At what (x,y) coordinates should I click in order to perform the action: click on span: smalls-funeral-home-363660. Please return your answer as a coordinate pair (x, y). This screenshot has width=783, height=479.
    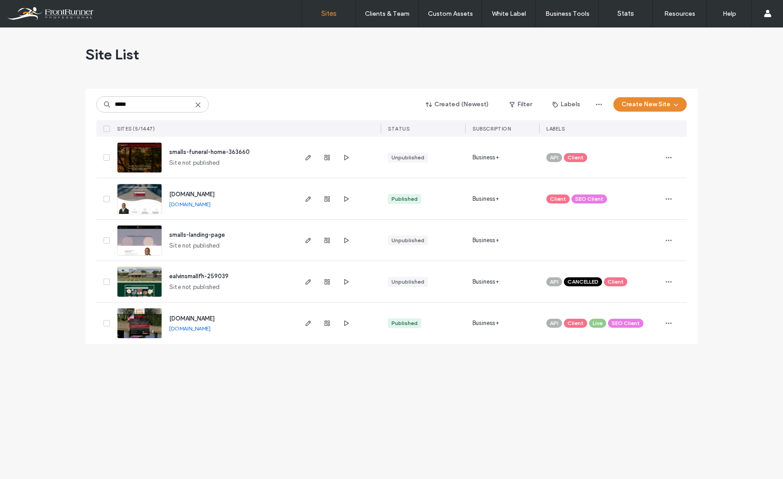
    Looking at the image, I should click on (209, 152).